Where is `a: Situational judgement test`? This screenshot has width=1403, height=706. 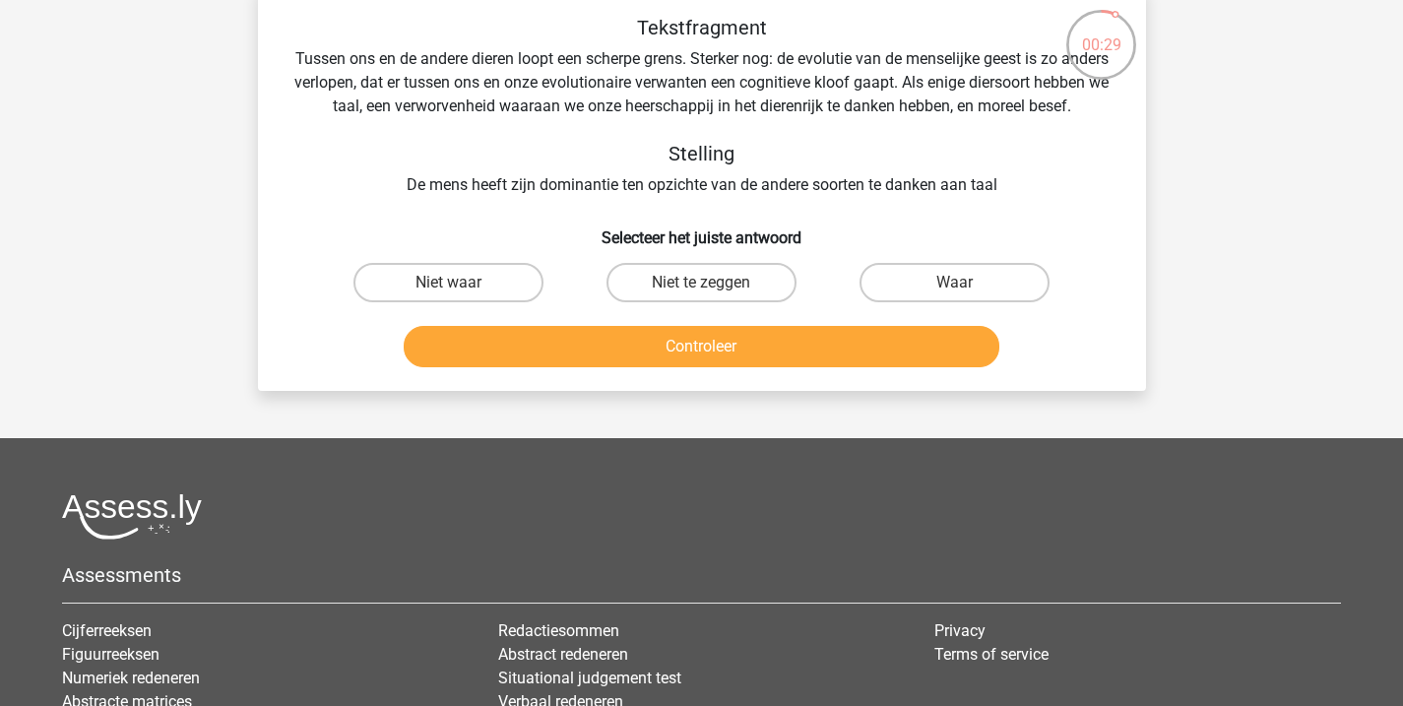 a: Situational judgement test is located at coordinates (590, 677).